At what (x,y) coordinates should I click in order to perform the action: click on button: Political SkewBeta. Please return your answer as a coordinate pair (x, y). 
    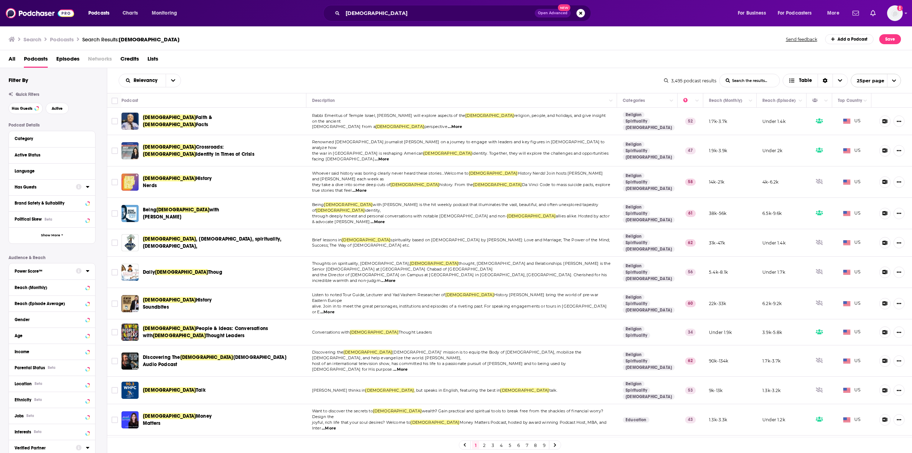
    Looking at the image, I should click on (52, 219).